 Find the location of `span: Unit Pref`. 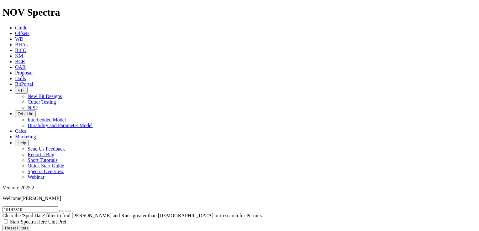

span: Unit Pref is located at coordinates (57, 222).